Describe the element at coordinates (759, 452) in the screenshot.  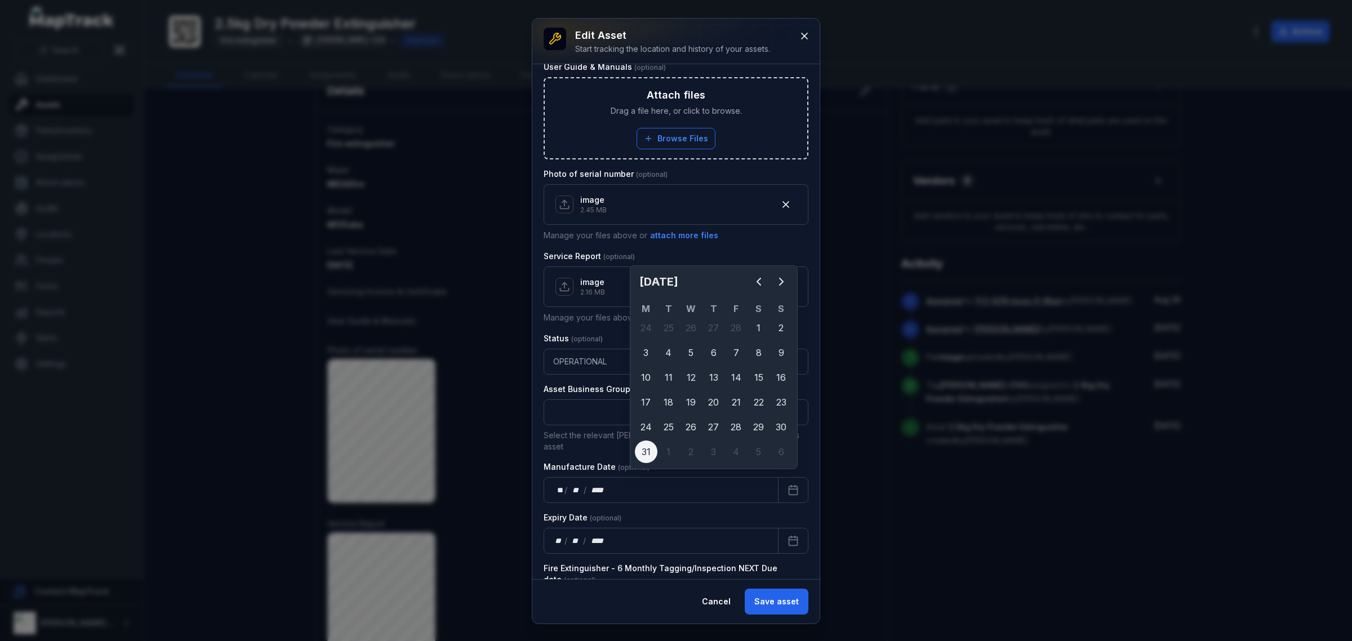
I see `div: Saturday 5 April 2025` at that location.